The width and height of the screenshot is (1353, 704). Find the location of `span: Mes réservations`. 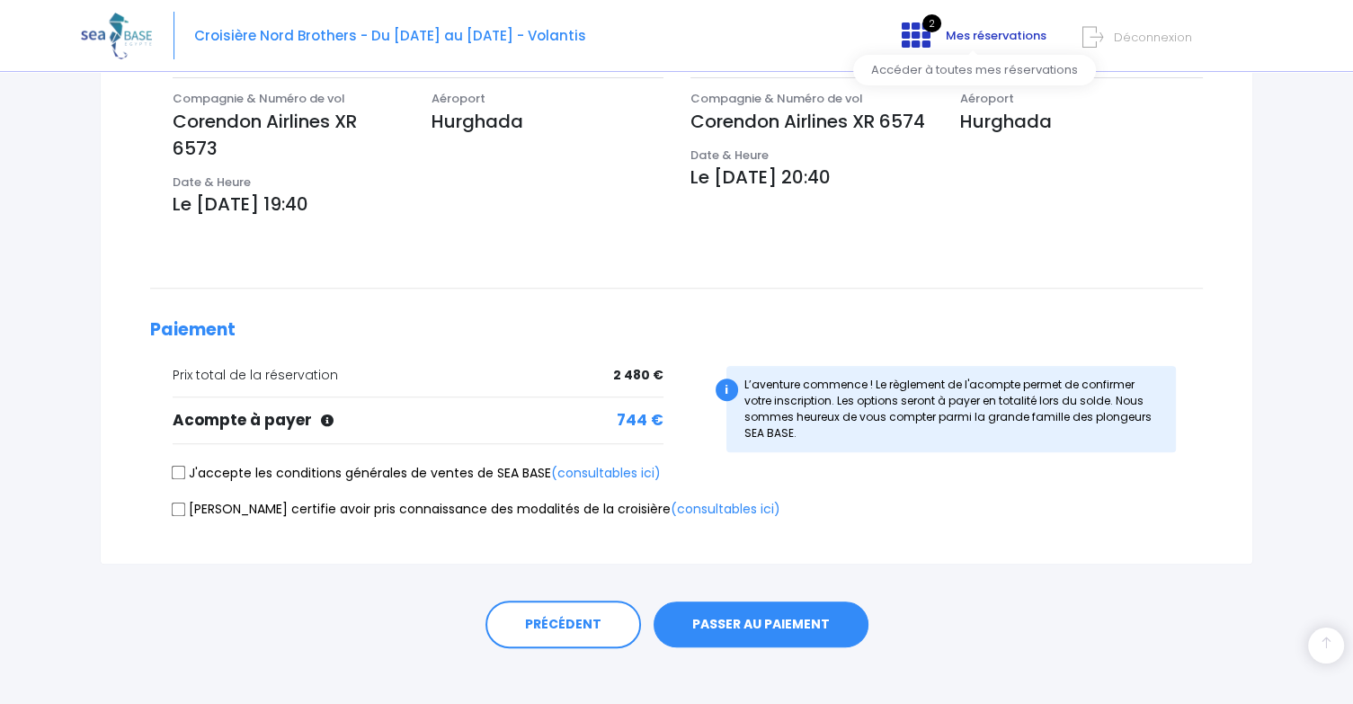

span: Mes réservations is located at coordinates (996, 35).